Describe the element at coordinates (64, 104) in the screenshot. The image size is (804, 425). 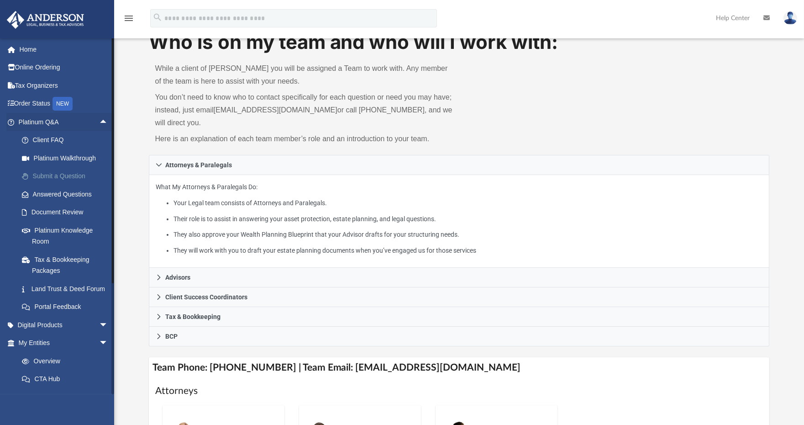
I see `a: Order StatusNEW` at that location.